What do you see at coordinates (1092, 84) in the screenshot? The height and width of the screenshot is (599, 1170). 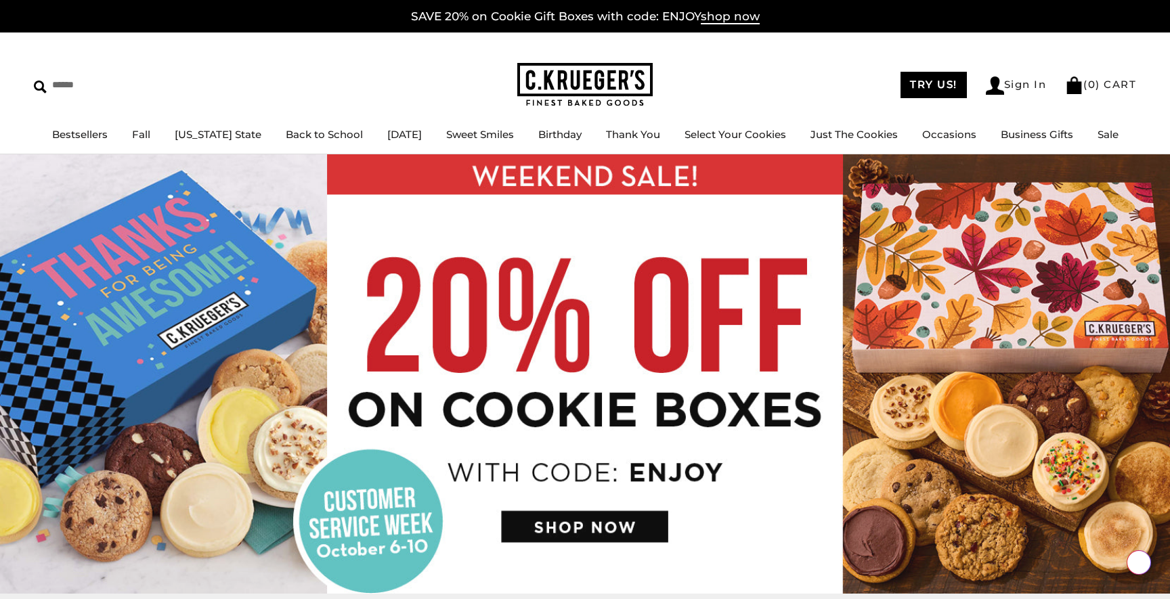 I see `span: 0` at bounding box center [1092, 84].